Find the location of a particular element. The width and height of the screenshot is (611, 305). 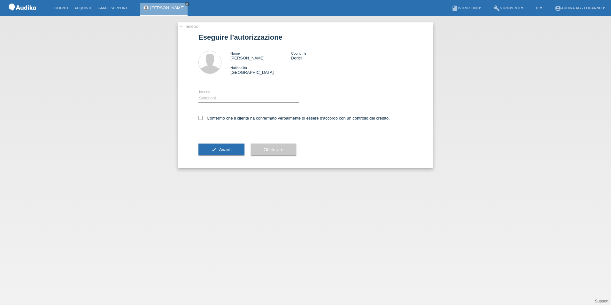

a: ← Indietro is located at coordinates (189, 26).